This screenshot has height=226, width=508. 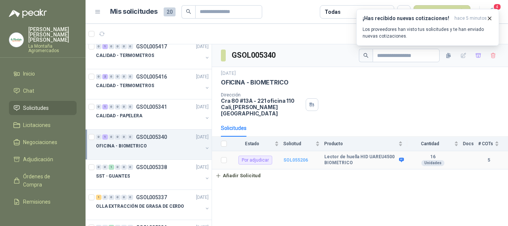 I want to click on th: Cantidad, so click(x=435, y=143).